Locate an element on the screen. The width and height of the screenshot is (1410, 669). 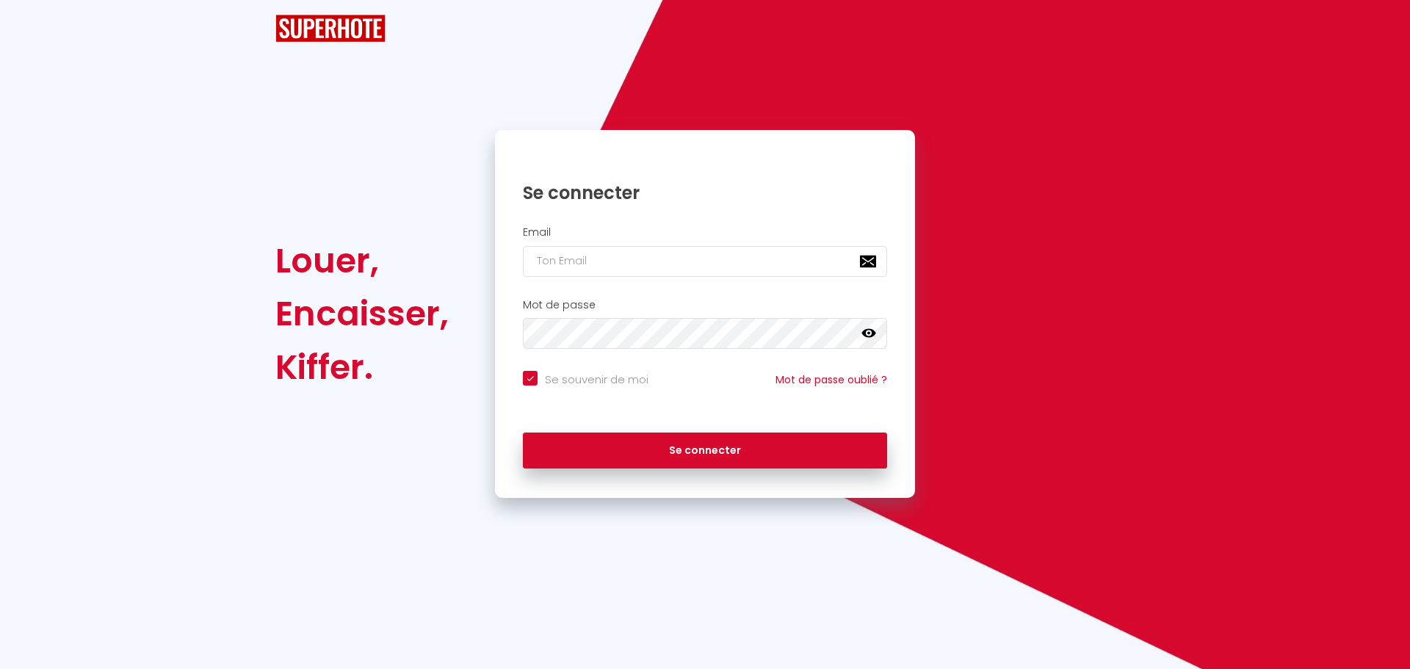
button: Se connecter is located at coordinates (705, 451).